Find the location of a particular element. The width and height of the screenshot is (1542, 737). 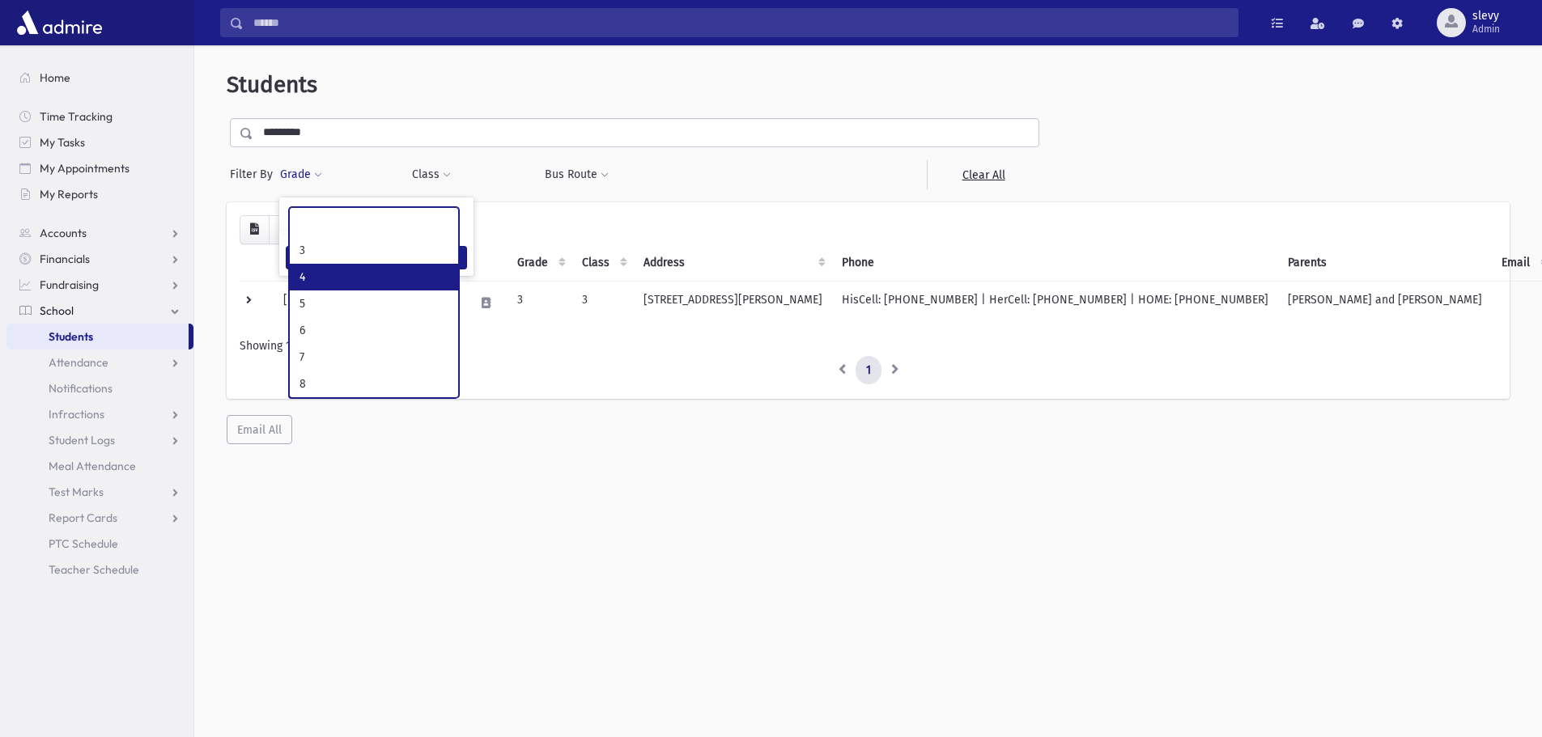

li: 7 is located at coordinates (374, 357).